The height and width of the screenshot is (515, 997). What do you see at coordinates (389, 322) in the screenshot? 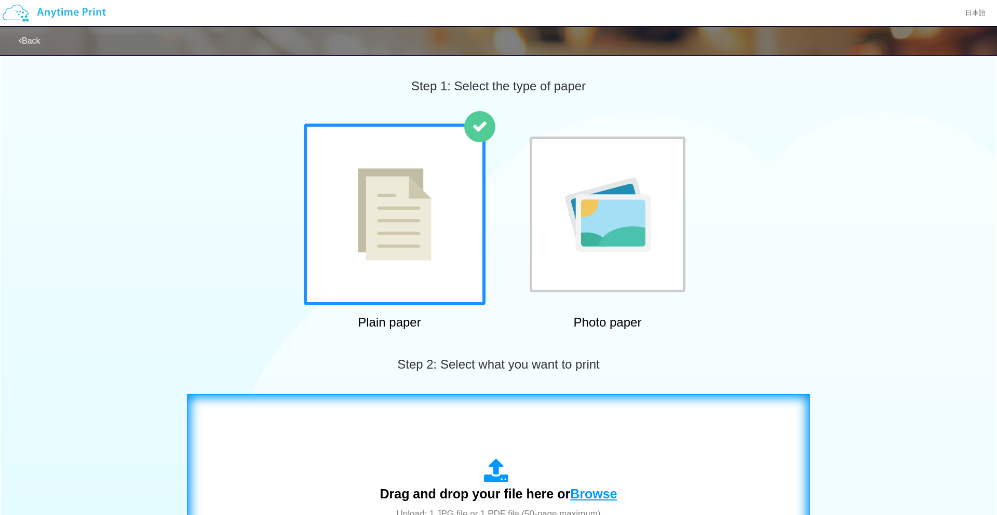
I see `h2: Plain paper` at bounding box center [389, 322].